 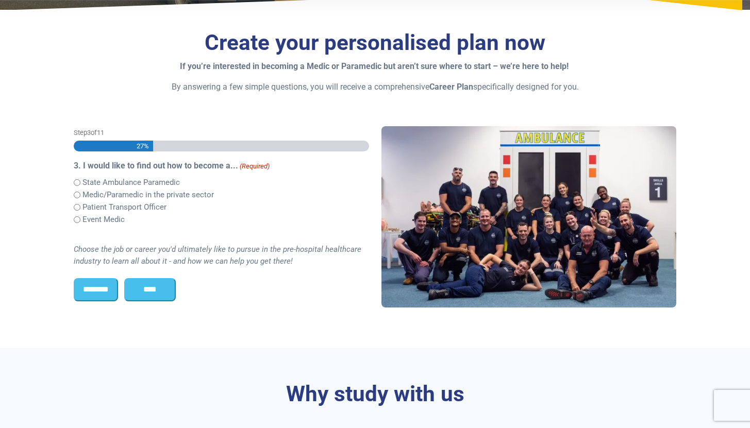 I want to click on strong: Career Plan, so click(x=451, y=87).